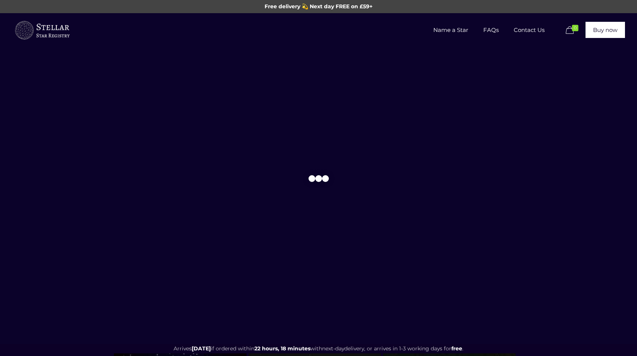 The height and width of the screenshot is (356, 637). I want to click on img: buyastar-logo-transparent, so click(42, 30).